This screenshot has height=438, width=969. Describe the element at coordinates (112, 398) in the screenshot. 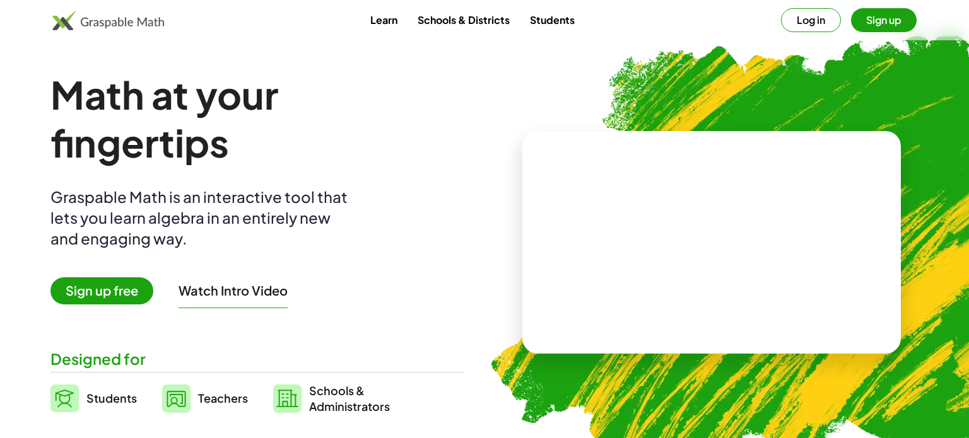

I see `span: Students` at that location.